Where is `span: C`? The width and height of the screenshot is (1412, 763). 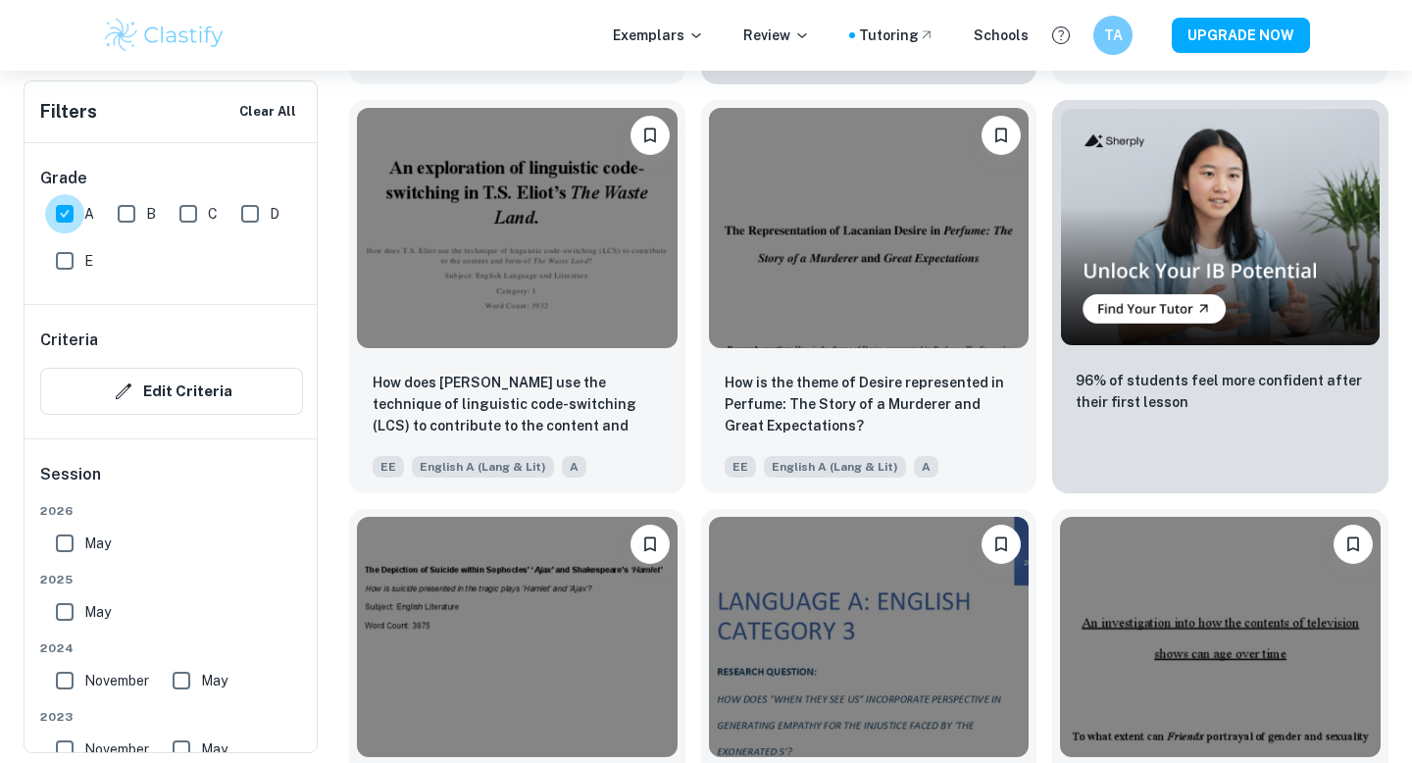
span: C is located at coordinates (213, 214).